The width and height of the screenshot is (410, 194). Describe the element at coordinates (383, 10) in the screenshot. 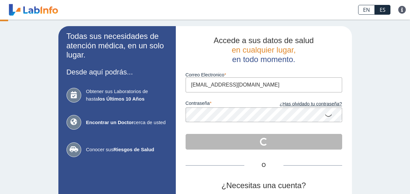

I see `a: ES` at that location.